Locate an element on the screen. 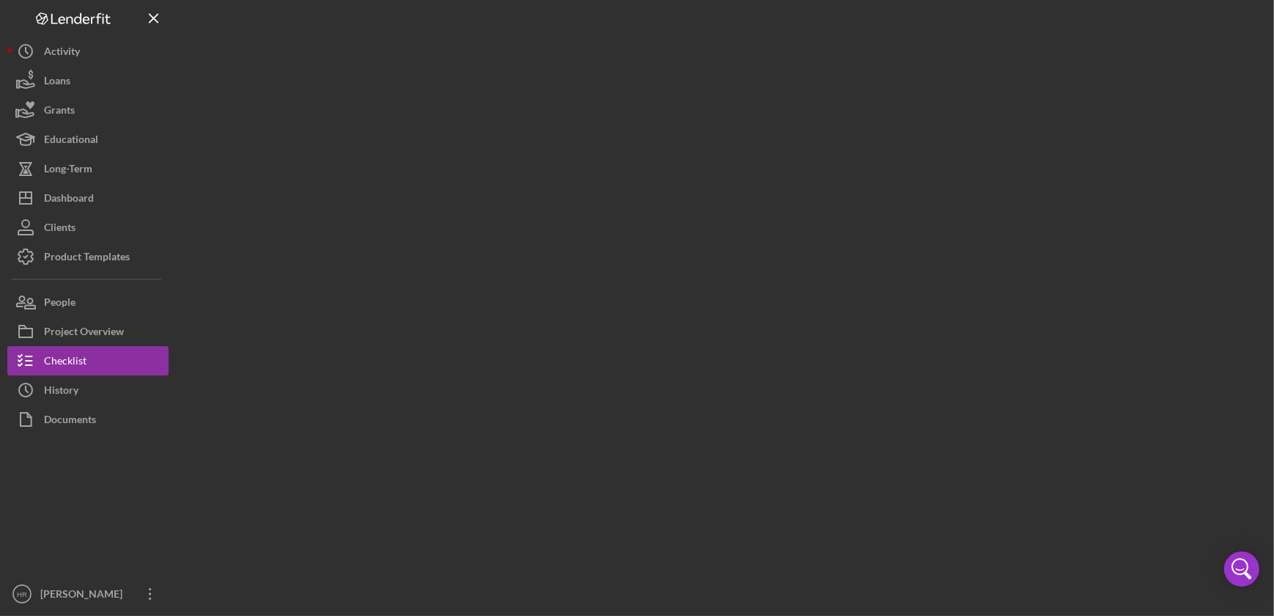 The height and width of the screenshot is (616, 1274). div: Checklist is located at coordinates (65, 362).